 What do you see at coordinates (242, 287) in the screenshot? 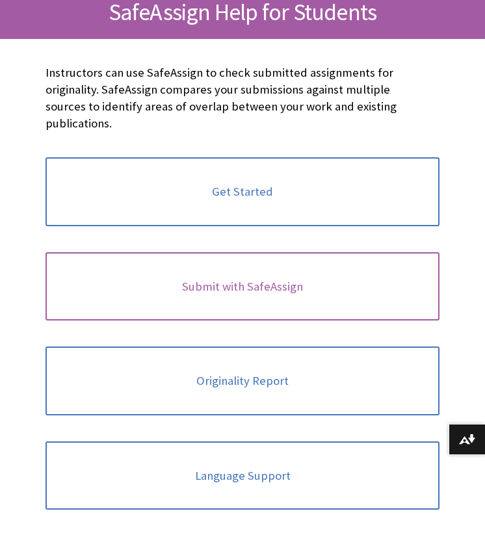
I see `a: Submit with SafeAssign` at bounding box center [242, 287].